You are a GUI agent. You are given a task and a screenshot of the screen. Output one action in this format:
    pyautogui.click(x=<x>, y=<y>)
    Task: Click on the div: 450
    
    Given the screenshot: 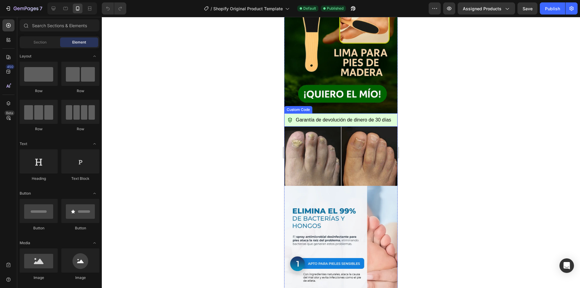 What is the action you would take?
    pyautogui.click(x=10, y=67)
    